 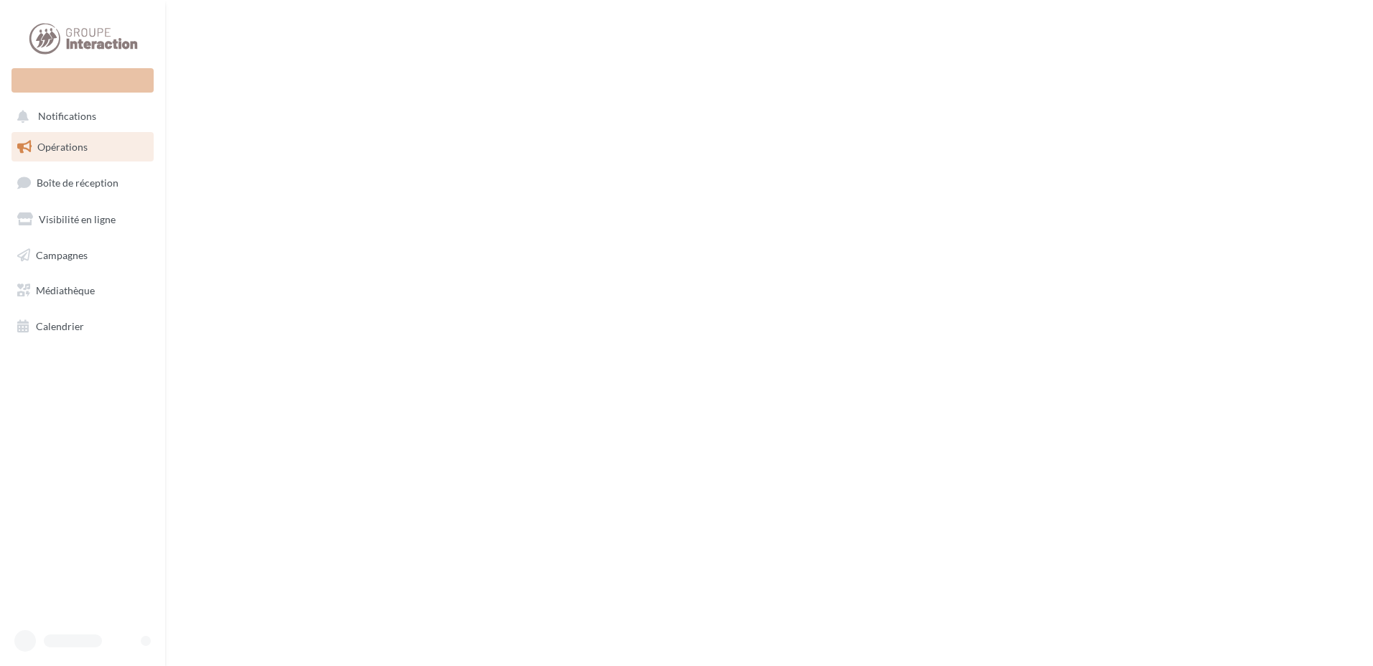 I want to click on span: Boîte de réception, so click(x=78, y=182).